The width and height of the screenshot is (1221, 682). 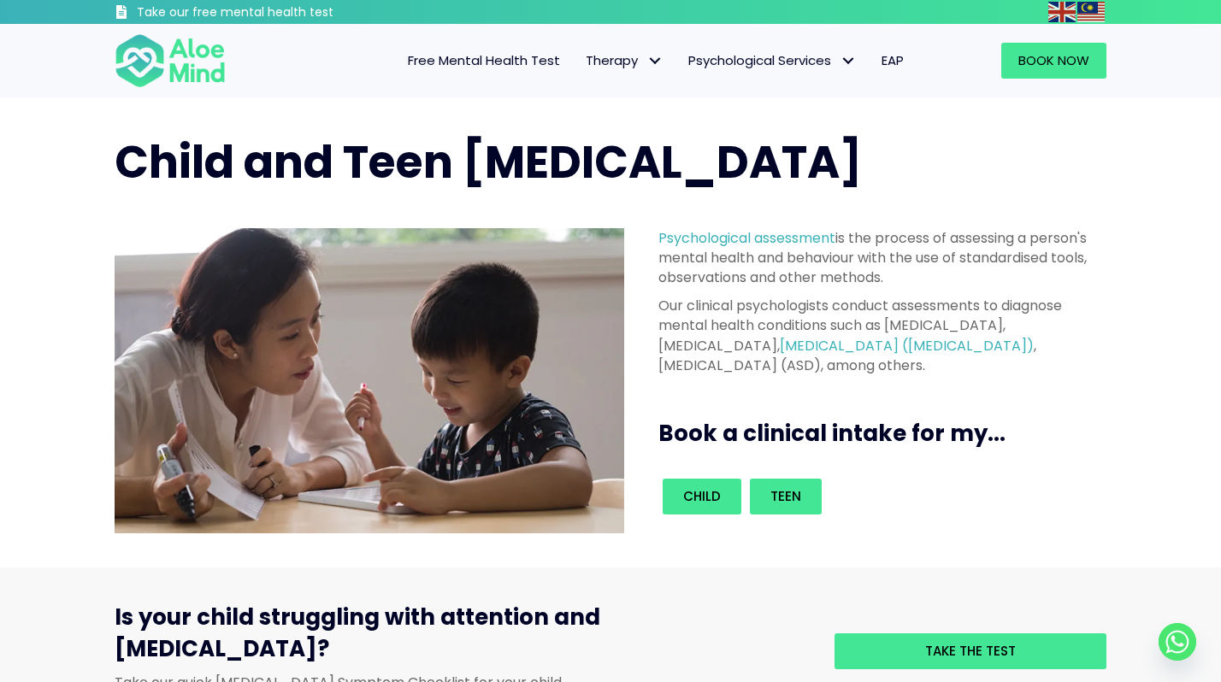 I want to click on a: TherapyTherapy: submenu, so click(x=624, y=61).